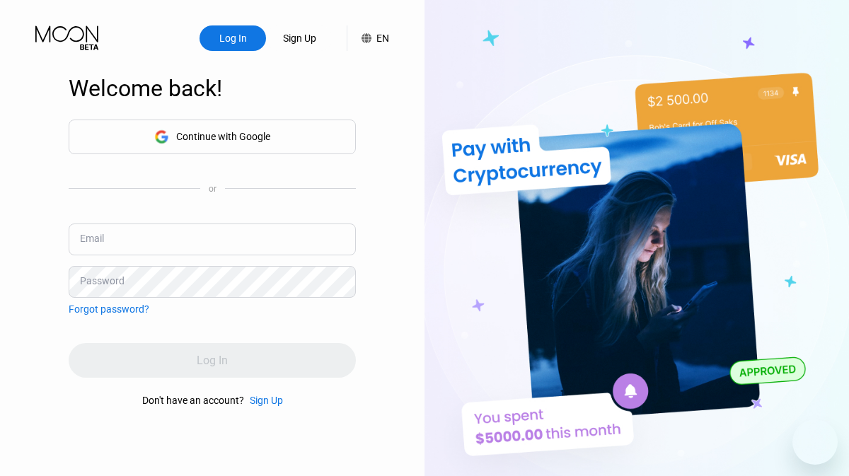 The width and height of the screenshot is (849, 476). What do you see at coordinates (92, 239) in the screenshot?
I see `div: Email` at bounding box center [92, 239].